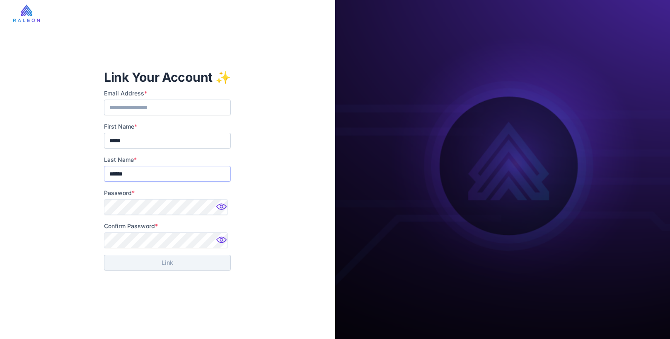 The image size is (670, 339). What do you see at coordinates (27, 13) in the screenshot?
I see `img: raleon-logo-whitebg.9aac0268.jpg` at bounding box center [27, 13].